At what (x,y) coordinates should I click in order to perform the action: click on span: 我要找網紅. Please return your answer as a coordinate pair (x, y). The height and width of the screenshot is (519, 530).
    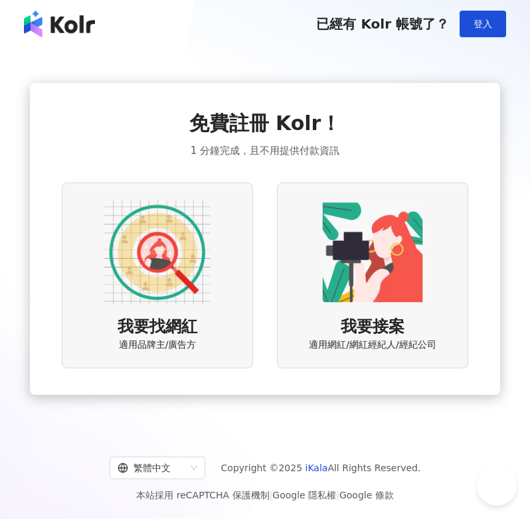
    Looking at the image, I should click on (157, 327).